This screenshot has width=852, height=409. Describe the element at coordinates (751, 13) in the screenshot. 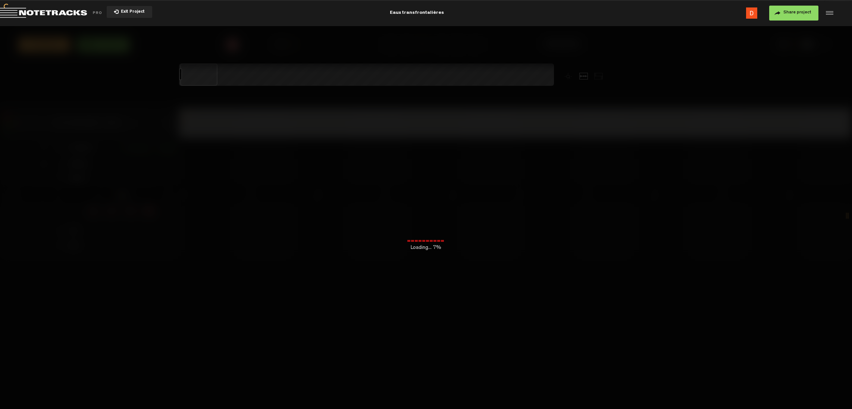

I see `img: ACg8ocKsSqwEH-CUJzs8eMD2qo5CU_PaXcxQyBKLzJERB0xYaRYu-w=s96-c` at that location.